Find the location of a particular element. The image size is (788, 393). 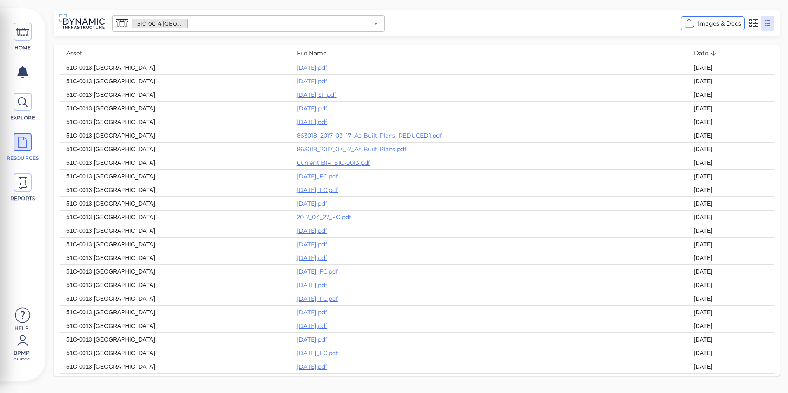

a: 863018_2017_03_17_As Built Plans_REDUCED1.pdf is located at coordinates (369, 136).